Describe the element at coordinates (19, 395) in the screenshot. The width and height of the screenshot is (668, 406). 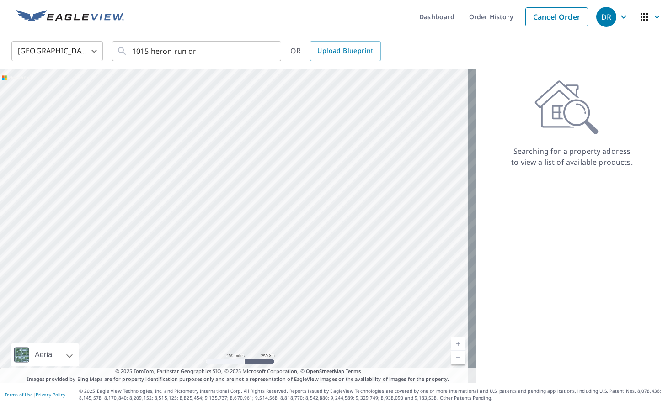
I see `a: Terms of Use` at that location.